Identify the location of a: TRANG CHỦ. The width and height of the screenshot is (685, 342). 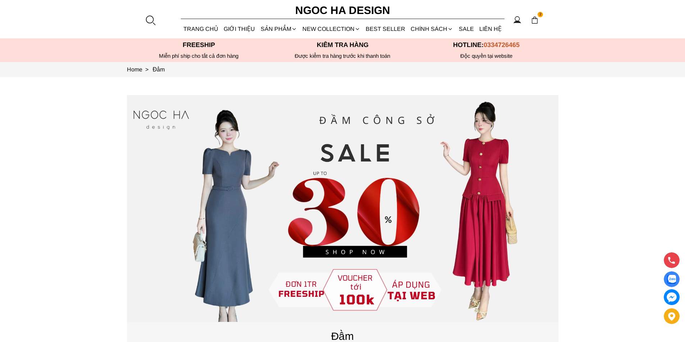
(201, 29).